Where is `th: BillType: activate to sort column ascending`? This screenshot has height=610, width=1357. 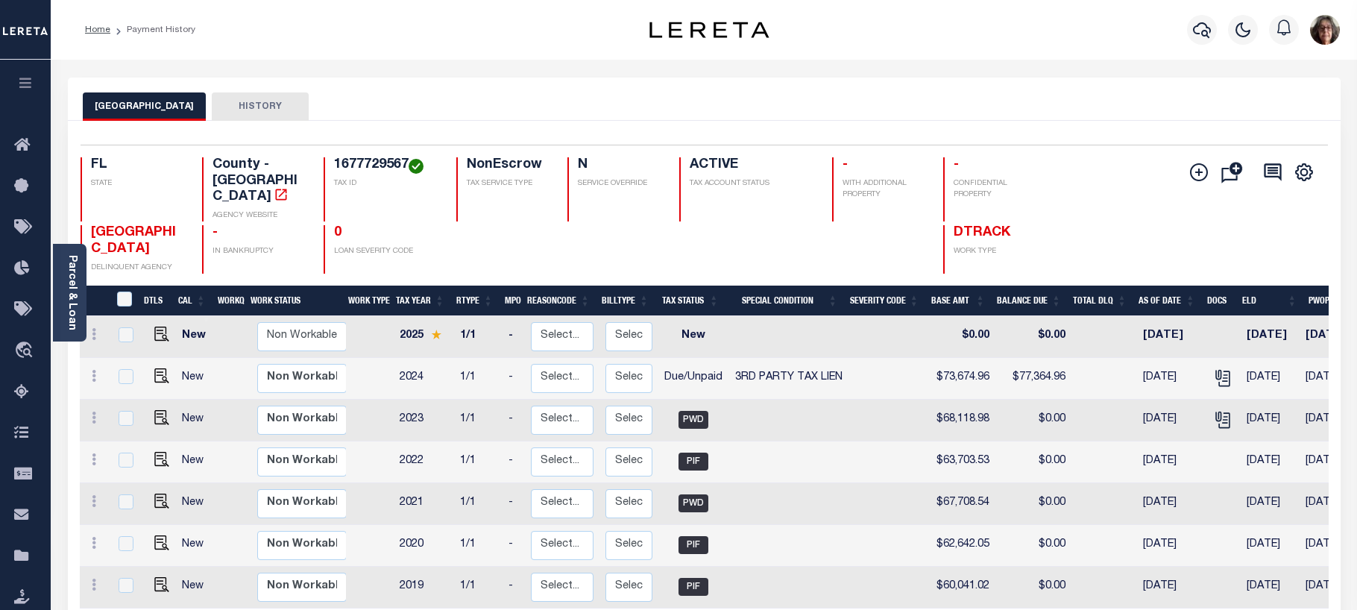
th: BillType: activate to sort column ascending is located at coordinates (625, 300).